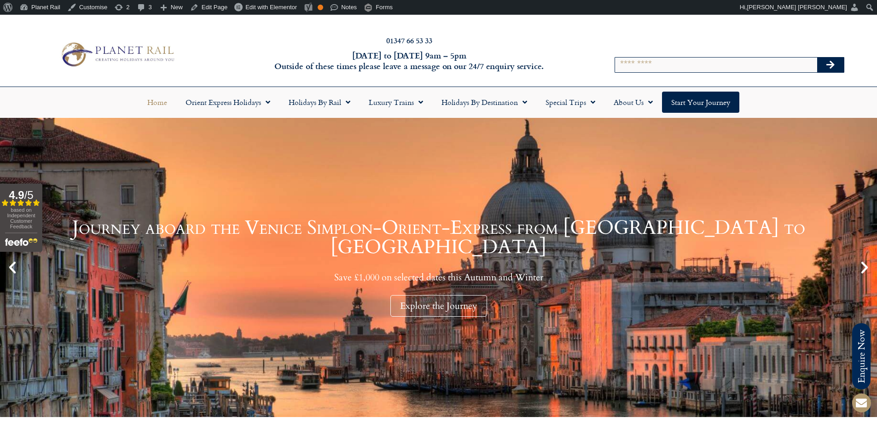  What do you see at coordinates (438, 102) in the screenshot?
I see `nav: Menu` at bounding box center [438, 102].